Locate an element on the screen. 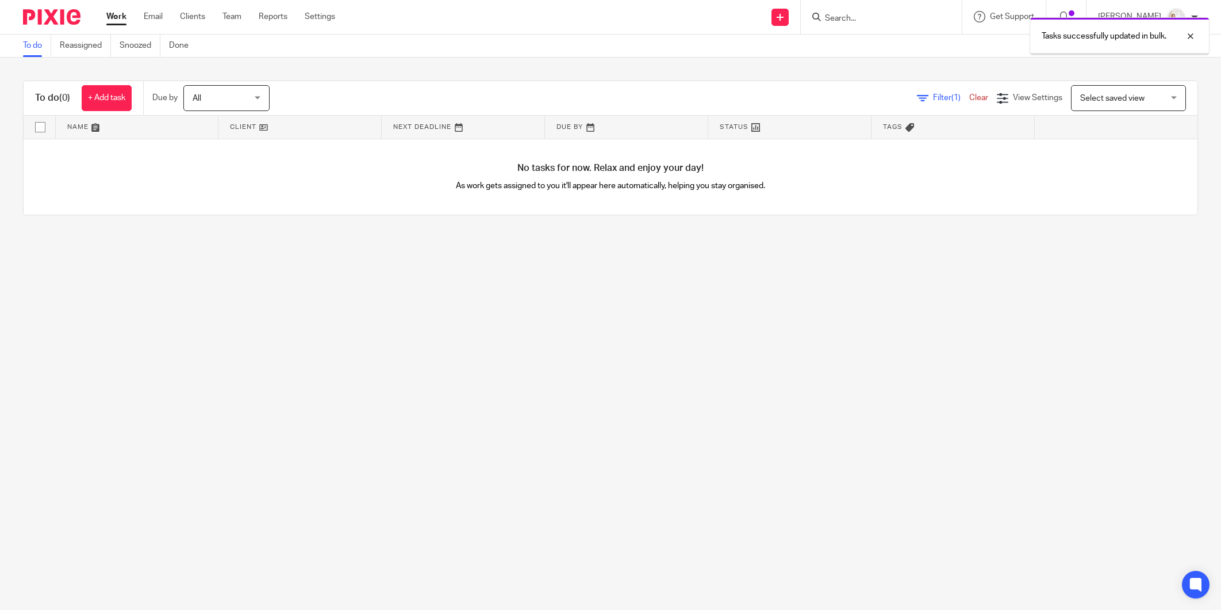  a: Reassigned is located at coordinates (85, 45).